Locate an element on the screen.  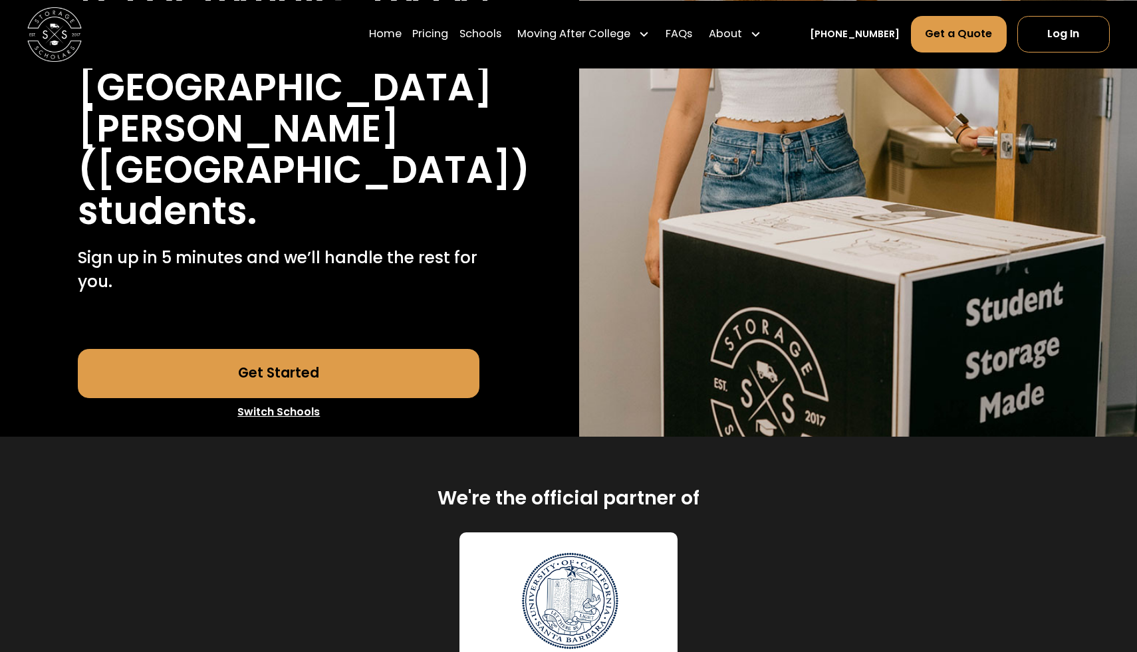
a: Log In is located at coordinates (1063, 34).